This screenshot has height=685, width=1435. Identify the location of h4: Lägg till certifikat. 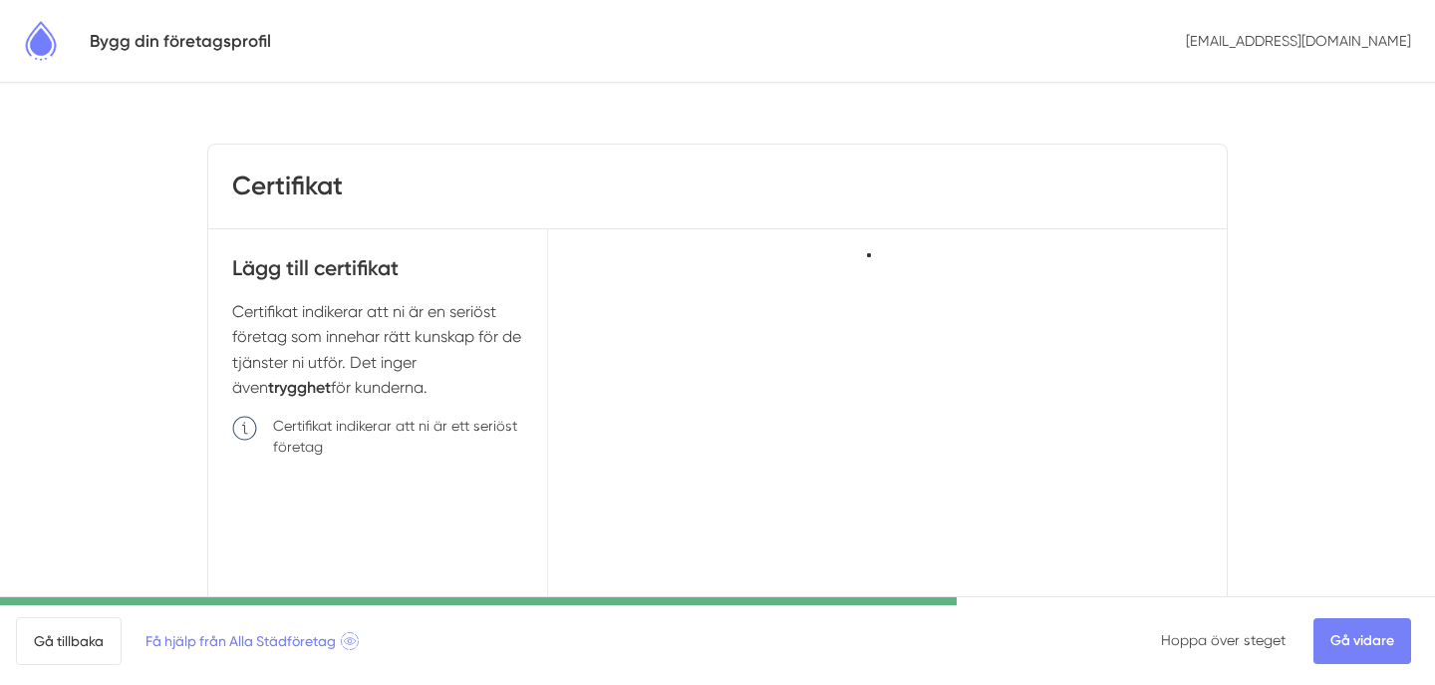
(378, 275).